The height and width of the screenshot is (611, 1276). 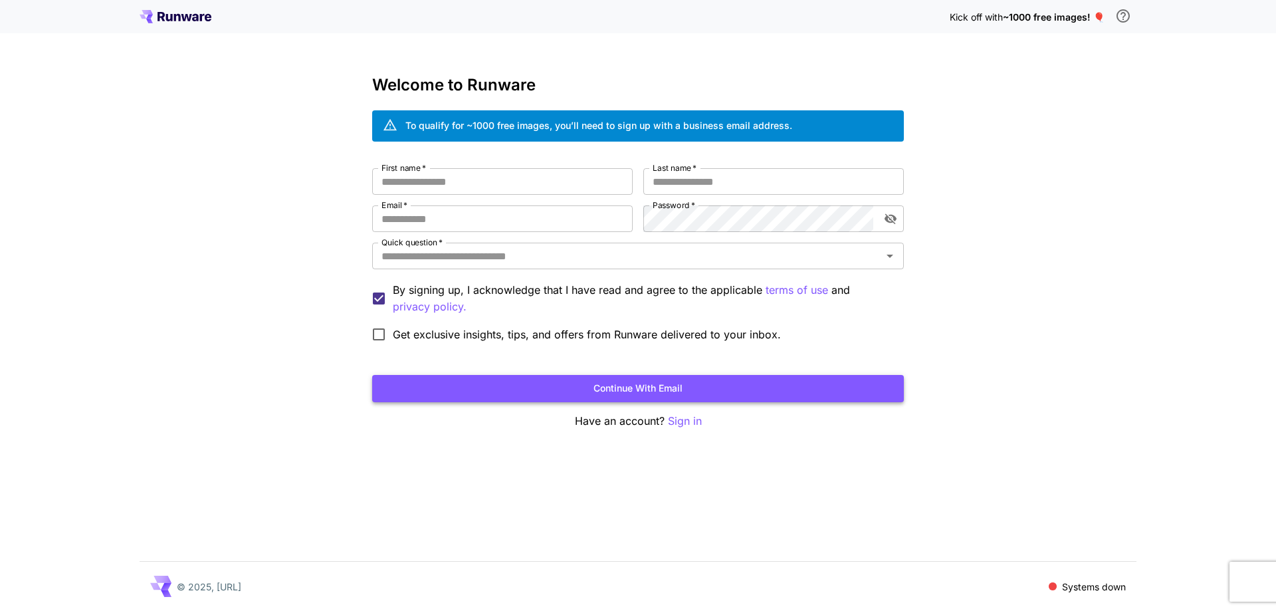 I want to click on span: Kick off with, so click(x=976, y=17).